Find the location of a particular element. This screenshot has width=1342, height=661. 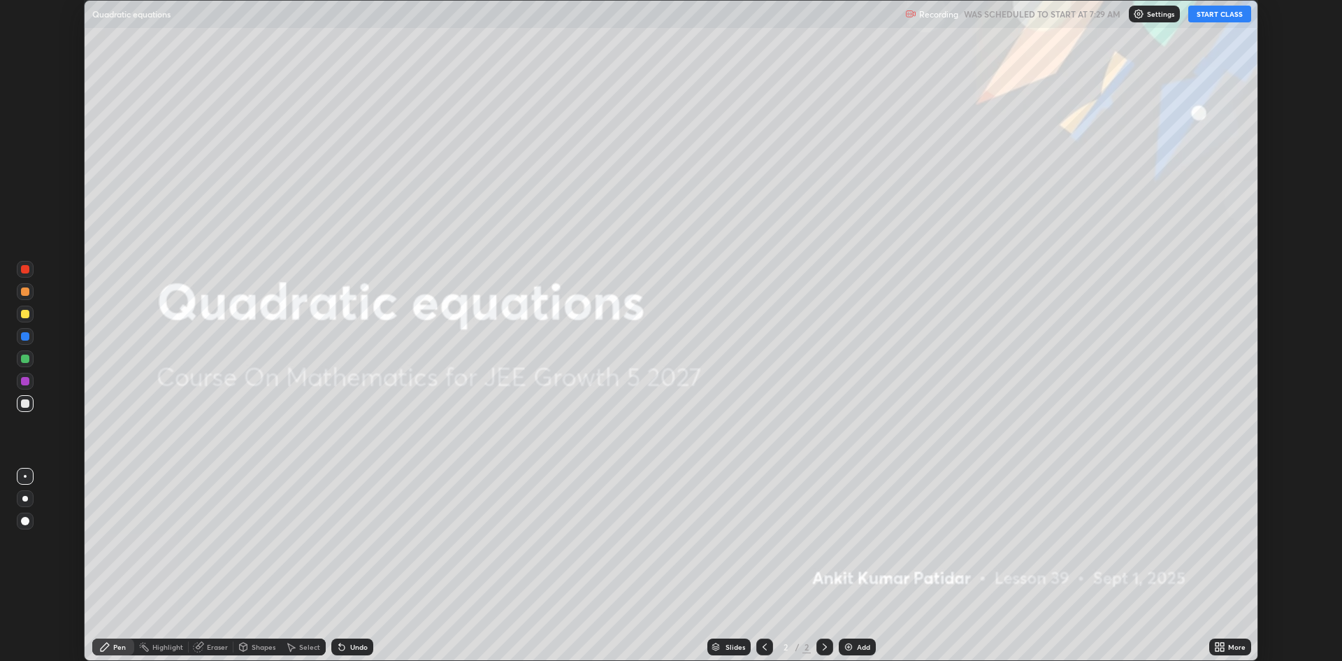

div: Undo is located at coordinates (359, 647).